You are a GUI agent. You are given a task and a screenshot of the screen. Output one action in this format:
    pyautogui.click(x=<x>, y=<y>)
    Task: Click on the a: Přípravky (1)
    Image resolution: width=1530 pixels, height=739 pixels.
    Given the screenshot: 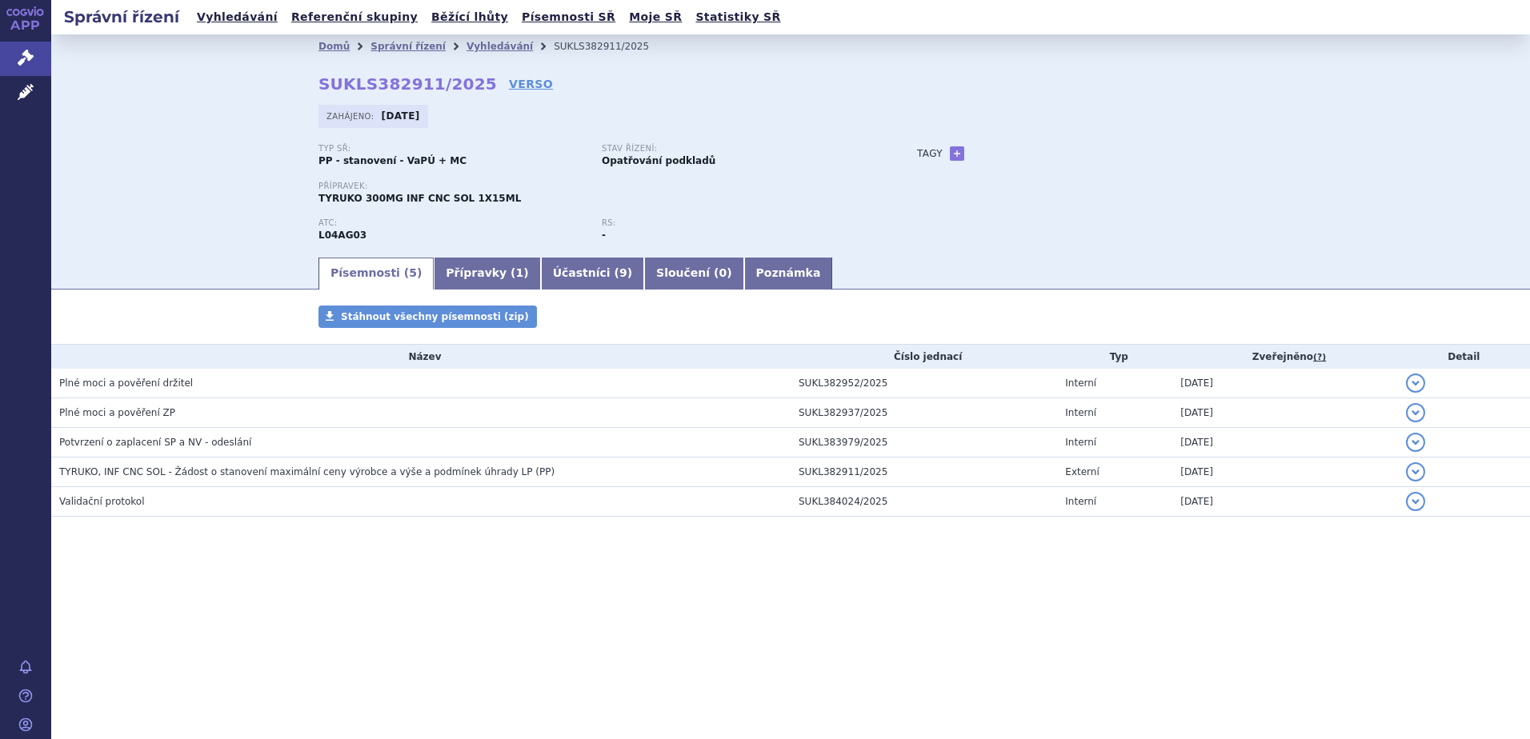 What is the action you would take?
    pyautogui.click(x=486, y=274)
    